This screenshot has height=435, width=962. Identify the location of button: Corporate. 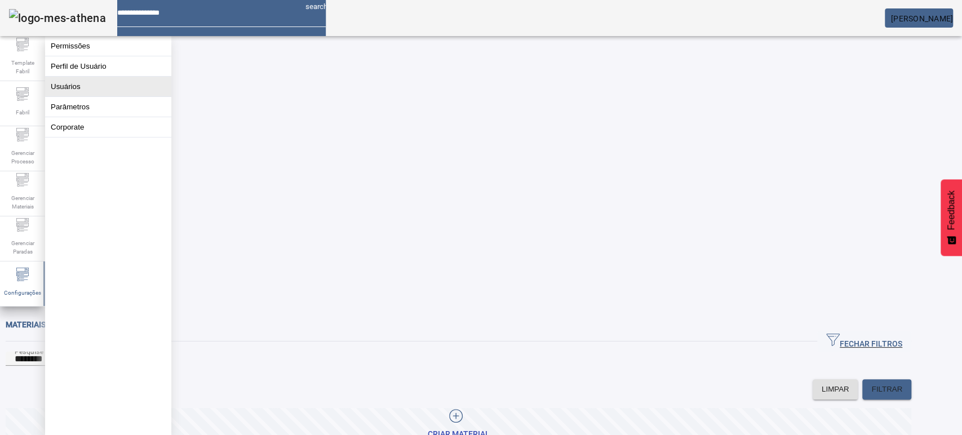
(108, 127).